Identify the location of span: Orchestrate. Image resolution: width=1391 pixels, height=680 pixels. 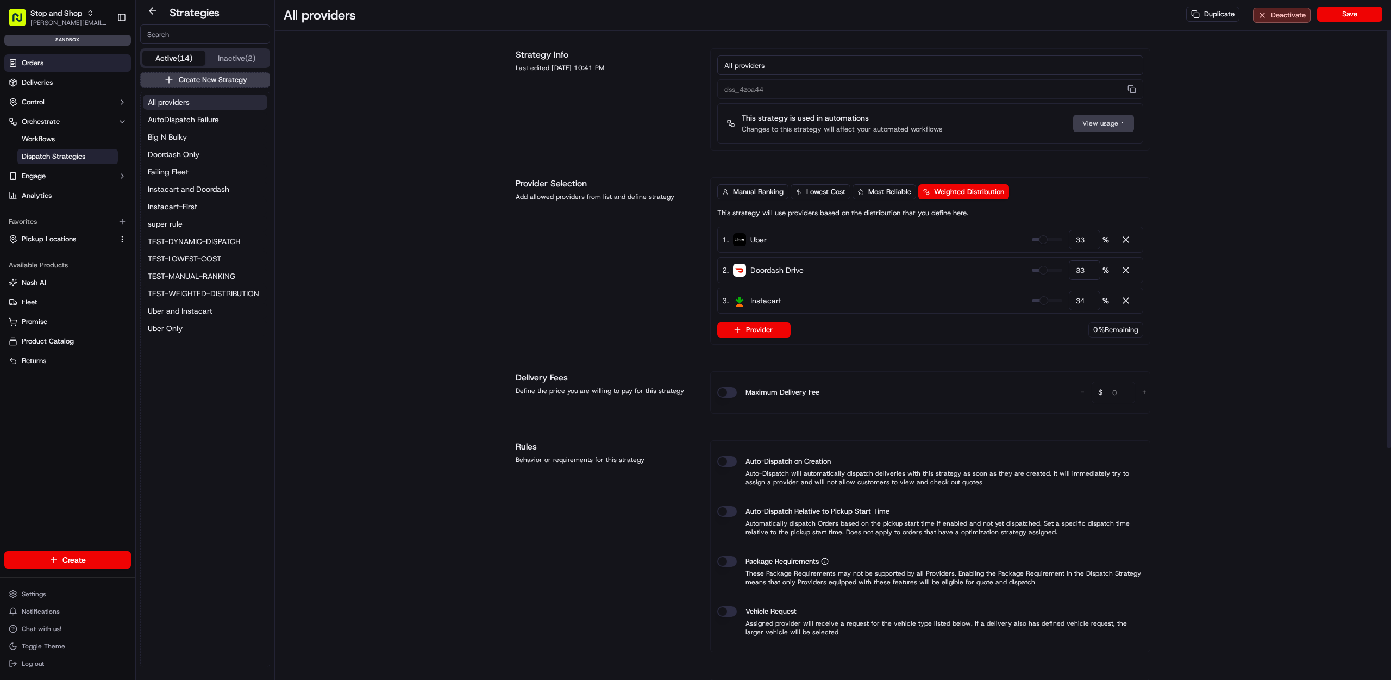
(41, 122).